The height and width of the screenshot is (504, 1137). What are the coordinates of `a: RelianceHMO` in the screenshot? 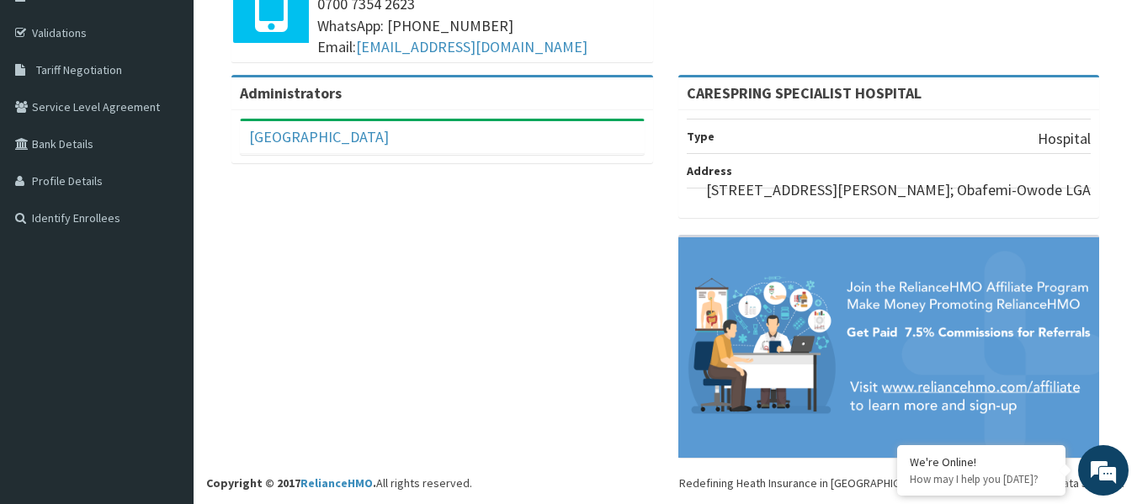 It's located at (337, 483).